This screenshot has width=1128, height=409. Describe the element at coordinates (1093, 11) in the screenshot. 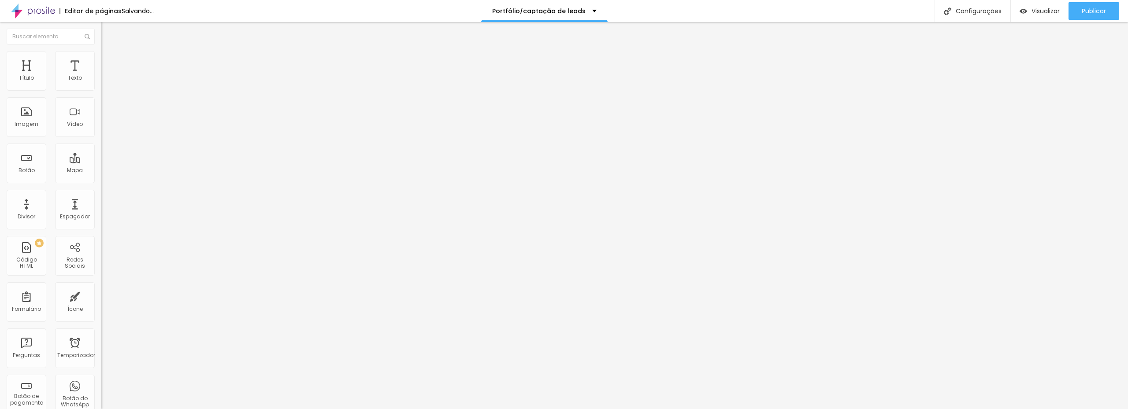

I see `font: Publicar` at that location.